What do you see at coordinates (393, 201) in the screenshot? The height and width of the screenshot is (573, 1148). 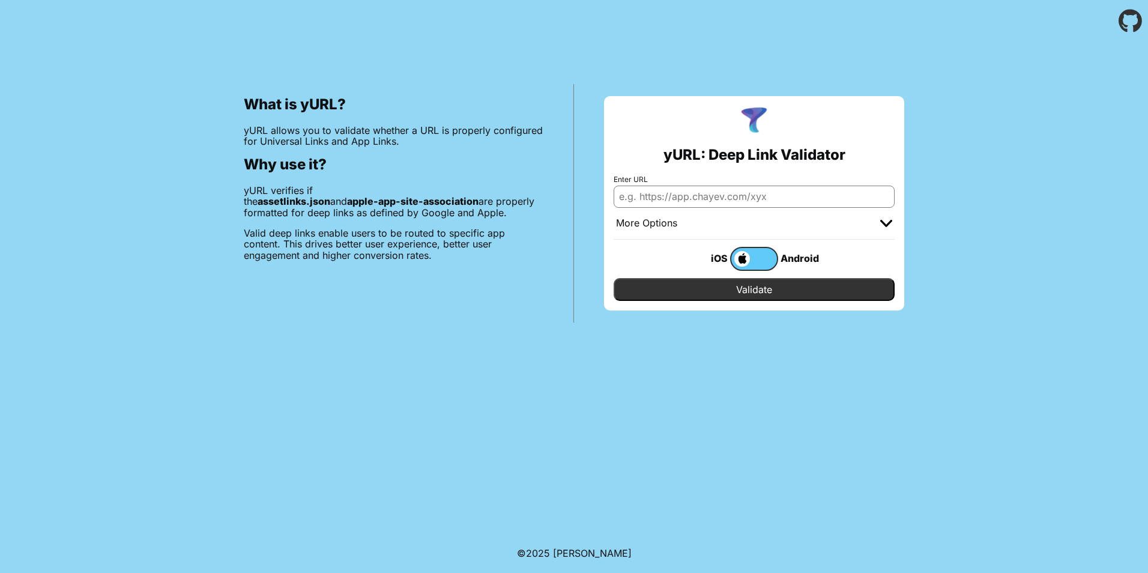 I see `p: yURL verifies if the and are properly formatted for deep links as defined by Google and Apple.` at bounding box center [393, 201].